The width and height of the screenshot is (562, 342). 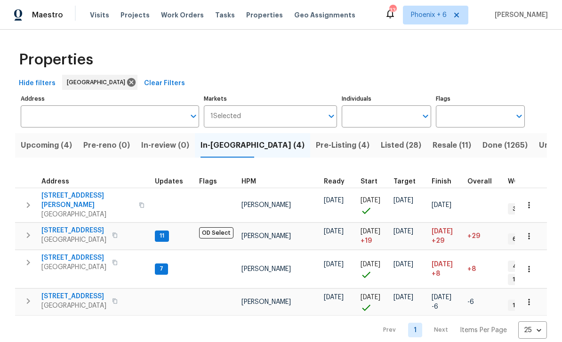 What do you see at coordinates (409, 182) in the screenshot?
I see `div: Target renovation project end date` at bounding box center [409, 182].